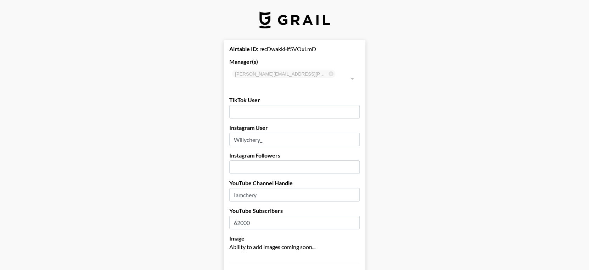 The image size is (589, 270). Describe the element at coordinates (295, 100) in the screenshot. I see `label: TikTok User` at that location.